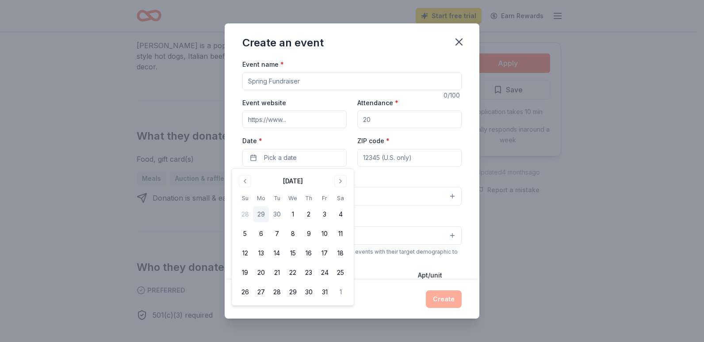  I want to click on button: 4, so click(341, 215).